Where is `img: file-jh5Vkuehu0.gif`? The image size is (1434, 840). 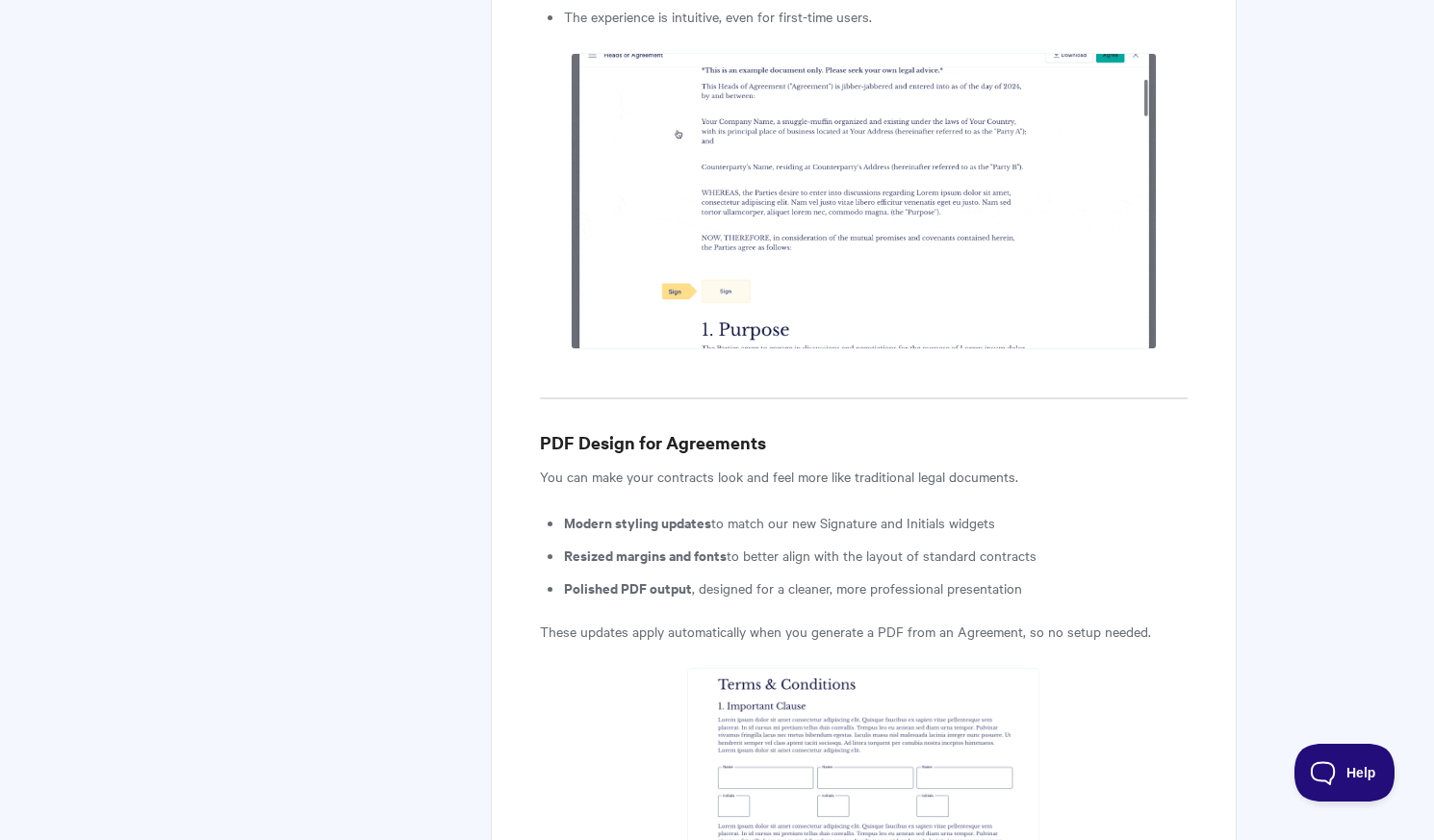 img: file-jh5Vkuehu0.gif is located at coordinates (863, 201).